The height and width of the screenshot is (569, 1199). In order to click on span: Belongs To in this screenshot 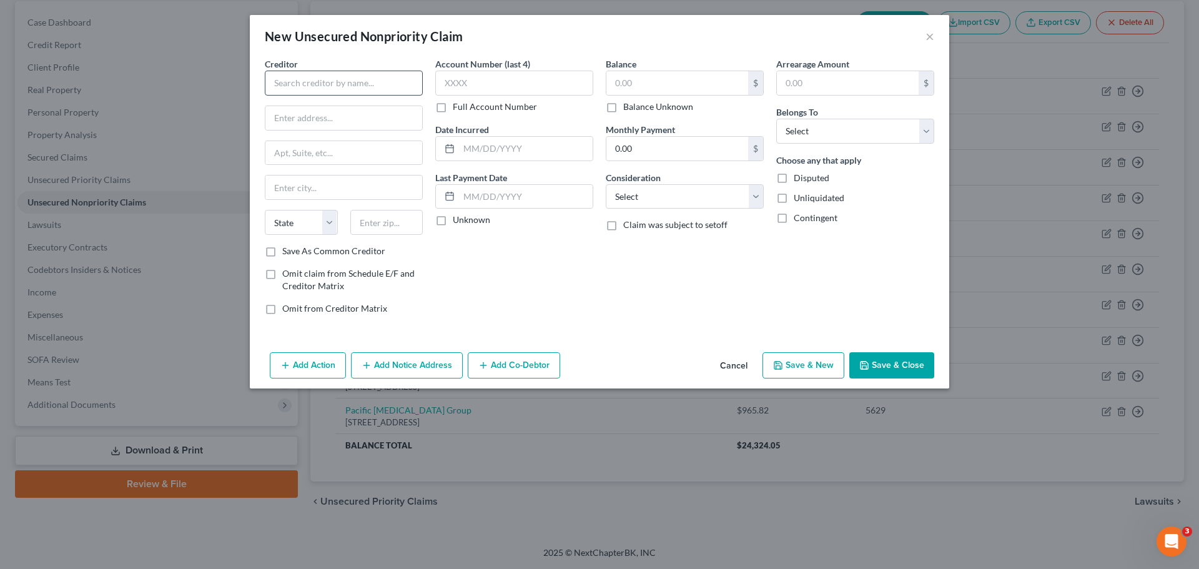, I will do `click(797, 112)`.